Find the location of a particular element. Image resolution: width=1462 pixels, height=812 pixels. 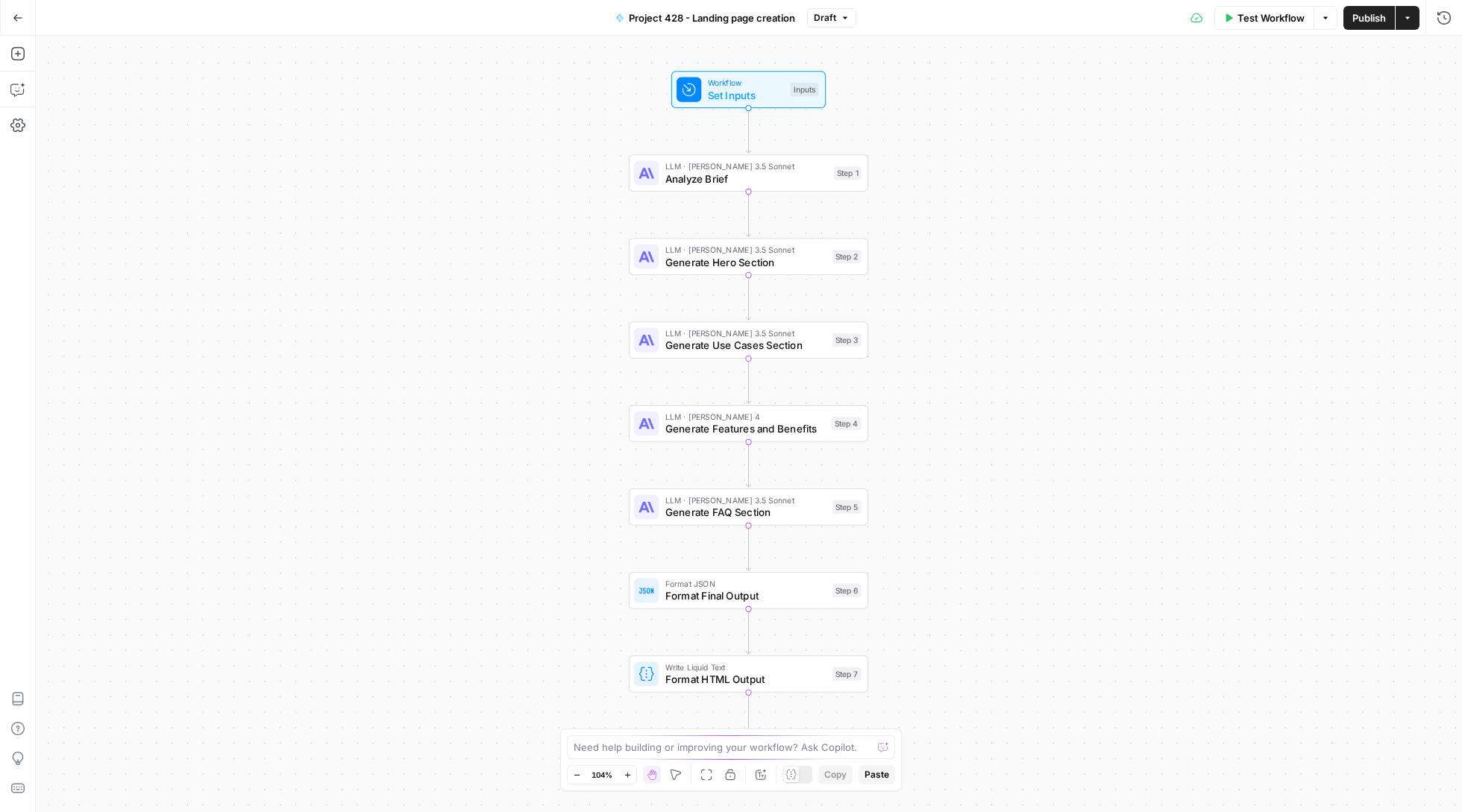

g: Edge from step_5 to step_6 is located at coordinates (748, 547).